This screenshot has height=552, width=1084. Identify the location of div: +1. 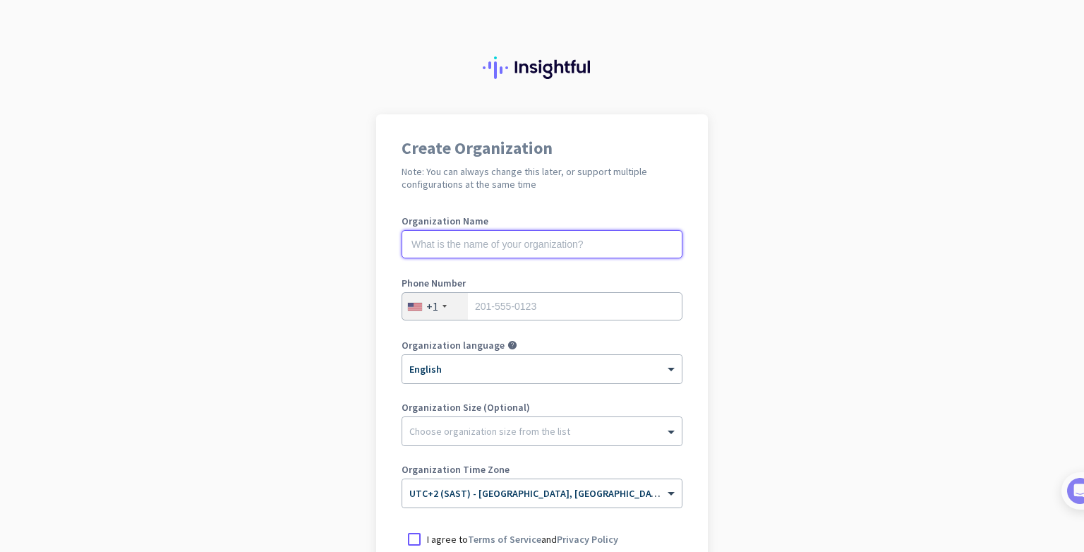
(432, 306).